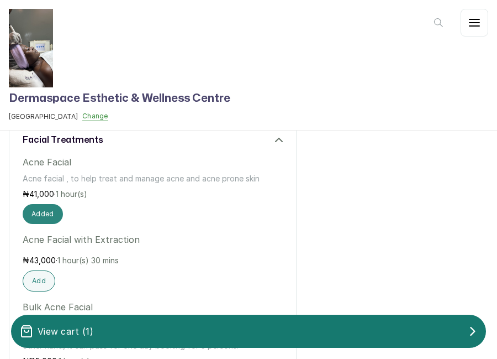  What do you see at coordinates (65, 331) in the screenshot?
I see `p: View cart ( 1 )` at bounding box center [65, 331].